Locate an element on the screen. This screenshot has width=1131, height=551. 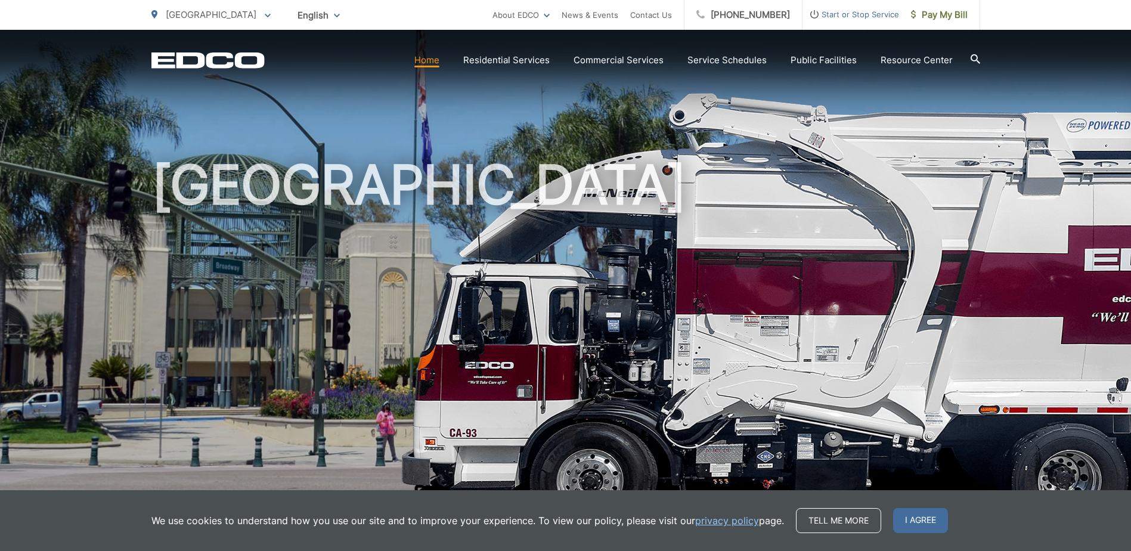
a: Commercial Services is located at coordinates (618, 60).